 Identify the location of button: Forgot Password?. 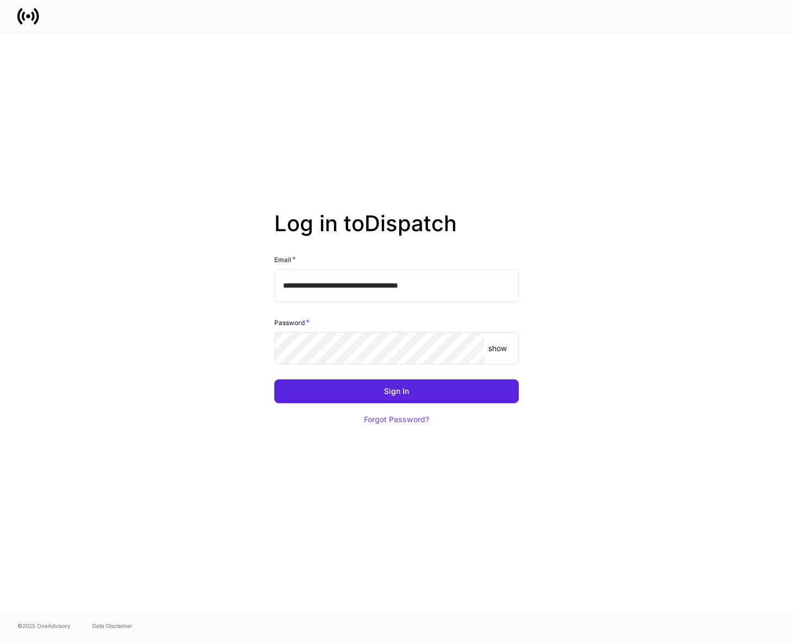
(396, 420).